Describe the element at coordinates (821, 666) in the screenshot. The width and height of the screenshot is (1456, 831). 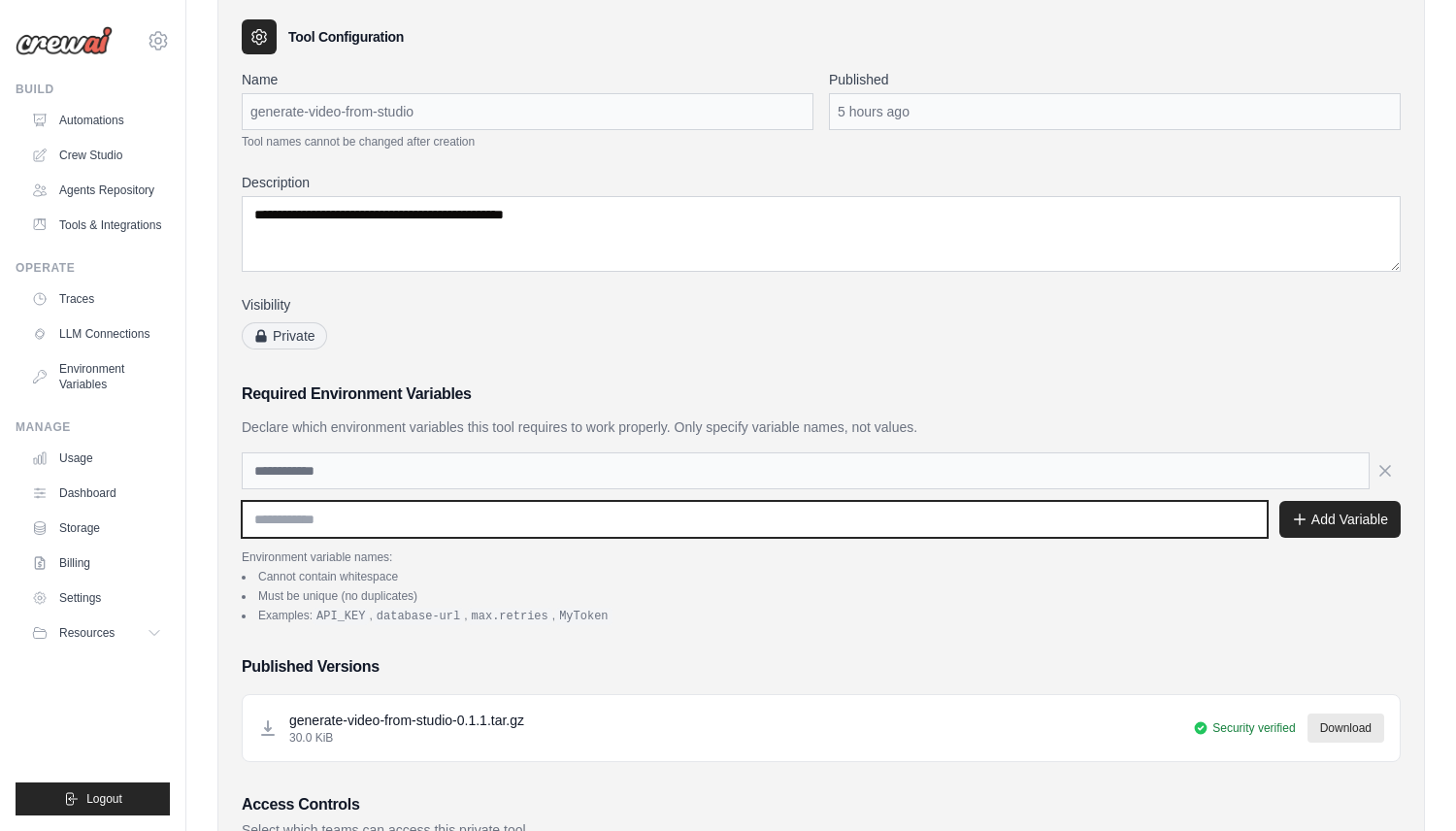
I see `h3: Published Versions` at that location.